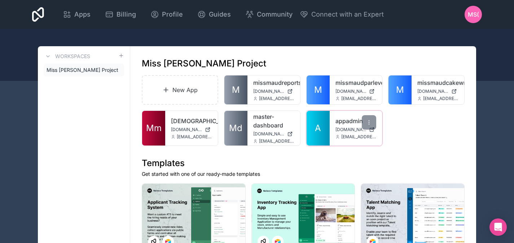  I want to click on span: Md, so click(235, 128).